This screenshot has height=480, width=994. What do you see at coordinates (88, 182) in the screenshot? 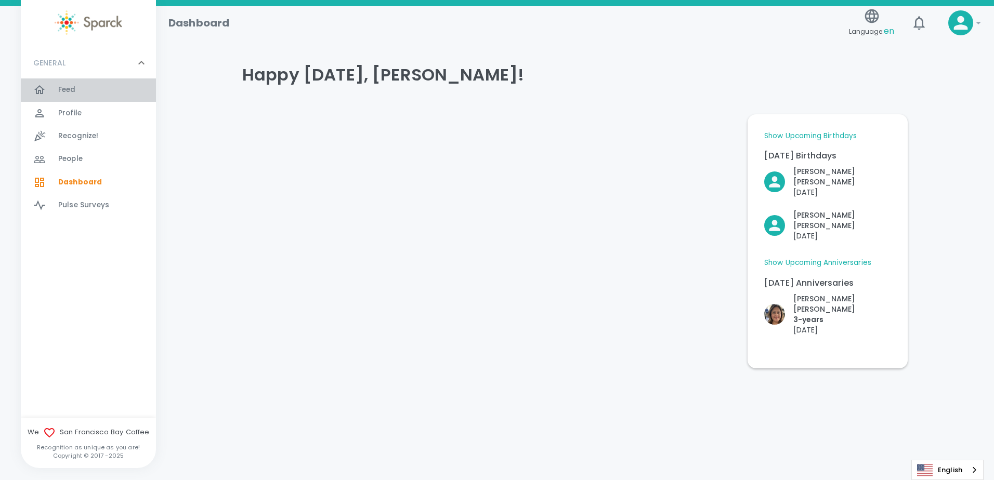
I see `a: Dashboard` at bounding box center [88, 182].